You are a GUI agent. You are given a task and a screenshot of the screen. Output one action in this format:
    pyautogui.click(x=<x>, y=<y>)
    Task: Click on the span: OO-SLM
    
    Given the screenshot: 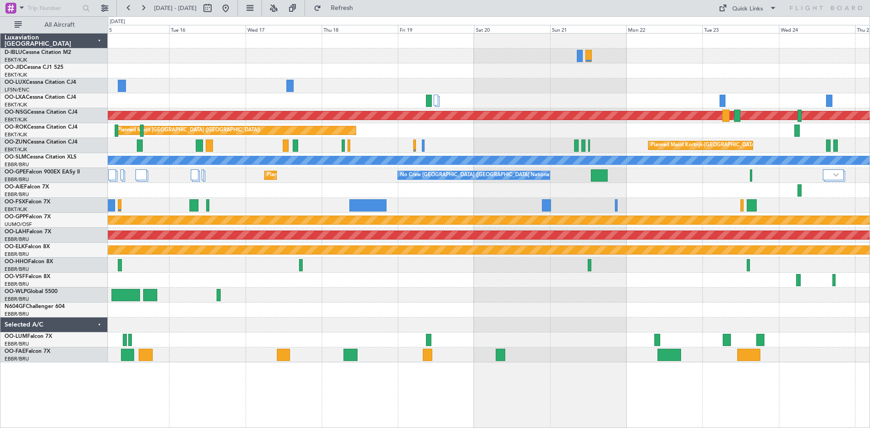 What is the action you would take?
    pyautogui.click(x=15, y=157)
    